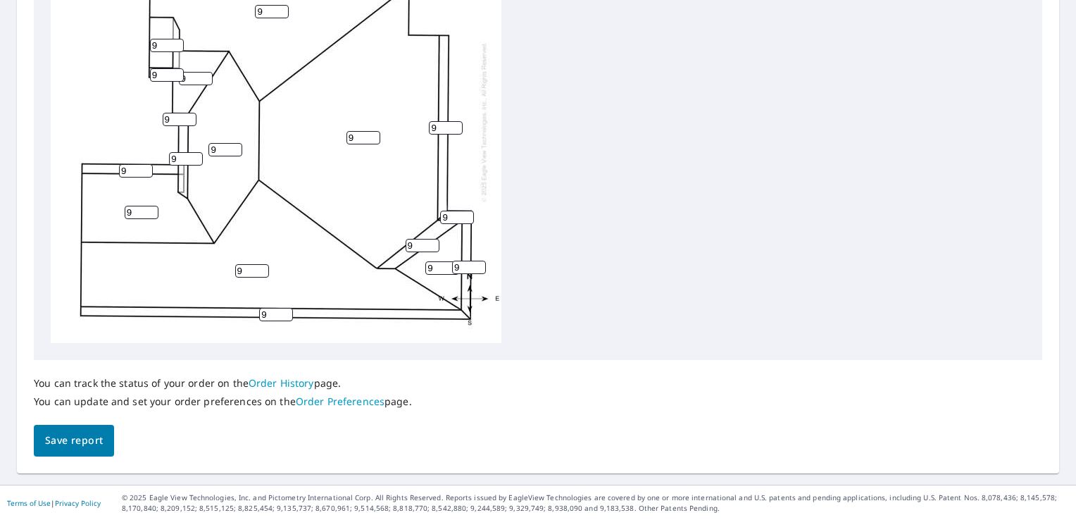  What do you see at coordinates (340, 401) in the screenshot?
I see `a: Order Preferences` at bounding box center [340, 401].